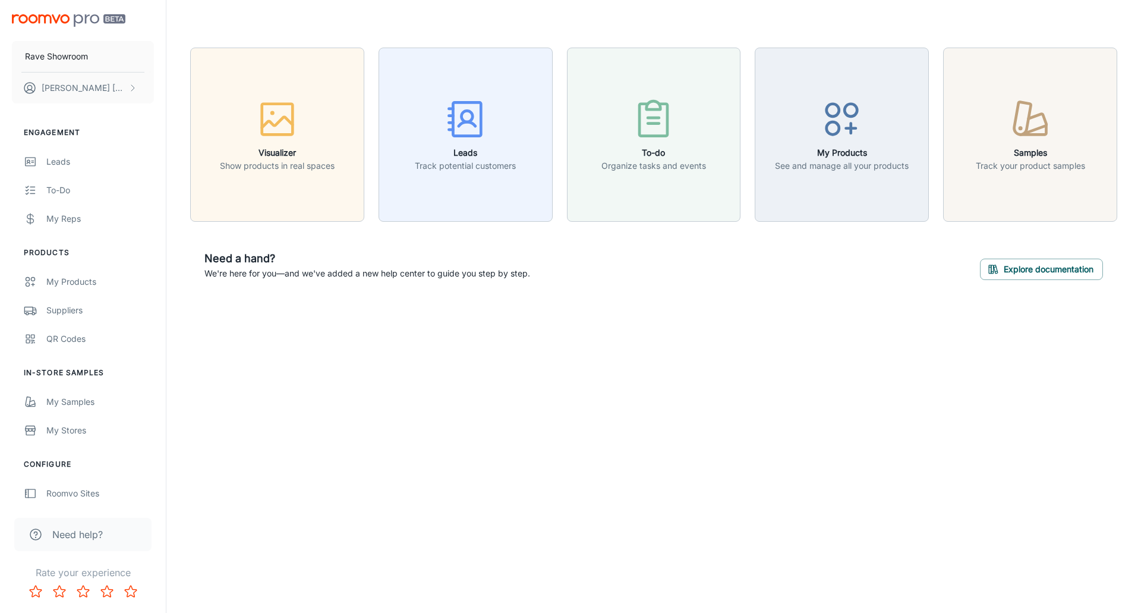 This screenshot has height=613, width=1141. I want to click on h6: Leads, so click(465, 153).